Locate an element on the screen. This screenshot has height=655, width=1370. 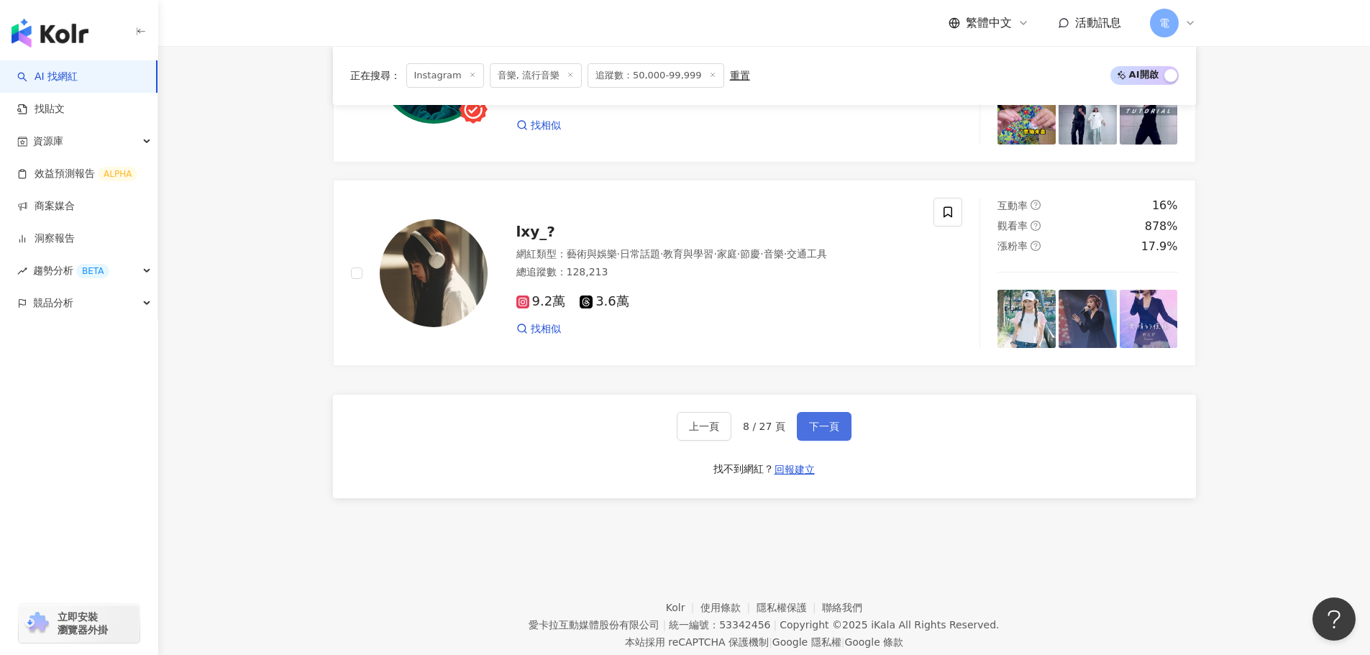
a: KOL Avatarlxy_?網紅類型：藝術與娛樂·日常話題·教育與學習·家庭·節慶·音樂·交通工具總追蹤數：128,2139.2萬3.6萬找相似互動率question-circle16%觀看率... is located at coordinates (764, 272).